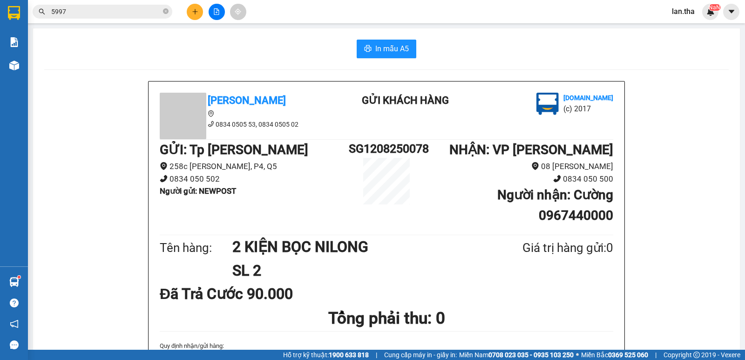 The image size is (745, 360). What do you see at coordinates (731, 12) in the screenshot?
I see `span: caret-down` at bounding box center [731, 12].